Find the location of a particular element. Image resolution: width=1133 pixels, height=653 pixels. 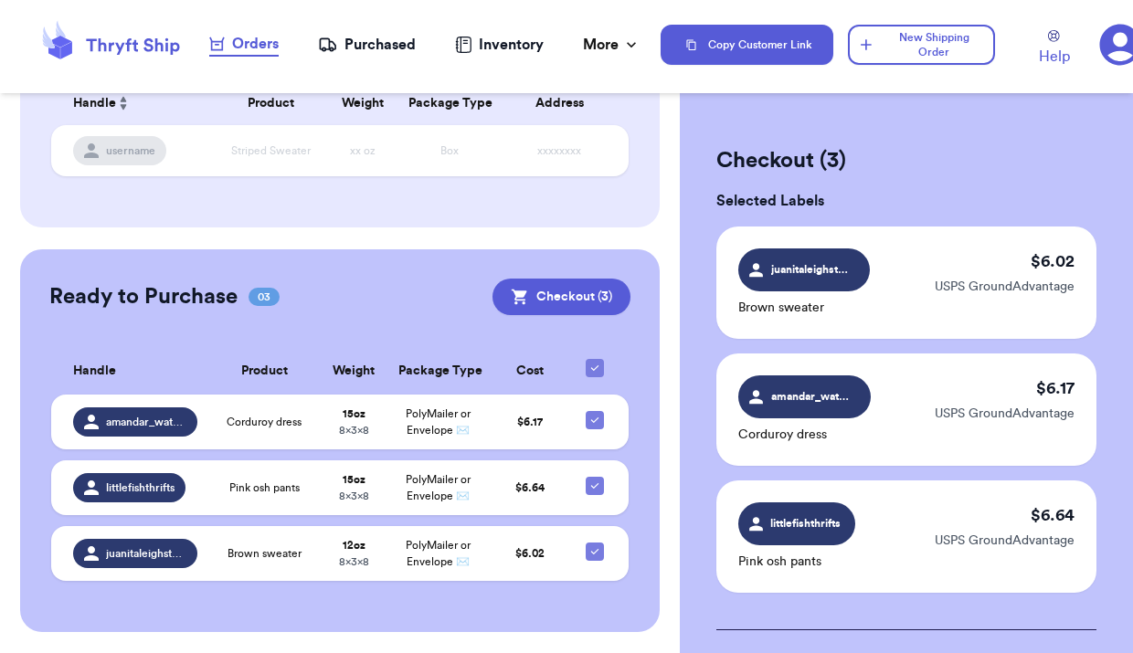

span: xxxxxxxx is located at coordinates (559, 151).